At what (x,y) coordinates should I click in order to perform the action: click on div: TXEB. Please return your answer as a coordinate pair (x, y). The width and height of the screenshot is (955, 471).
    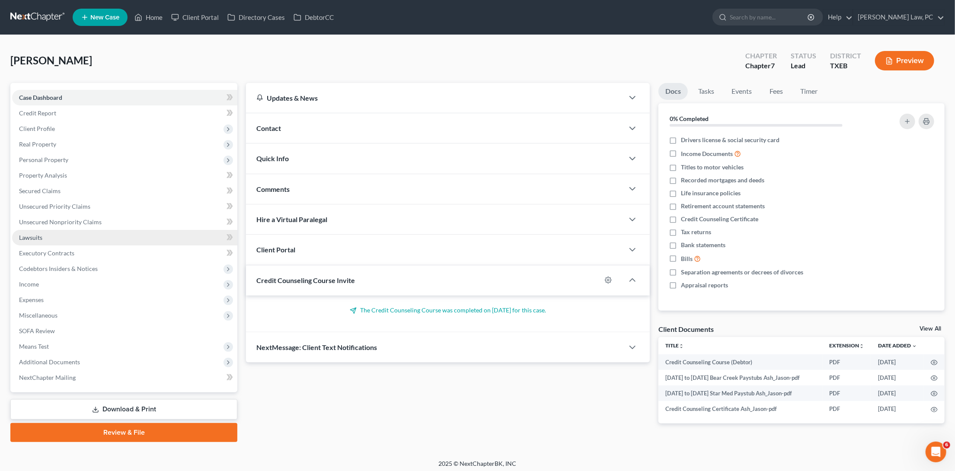
    Looking at the image, I should click on (845, 66).